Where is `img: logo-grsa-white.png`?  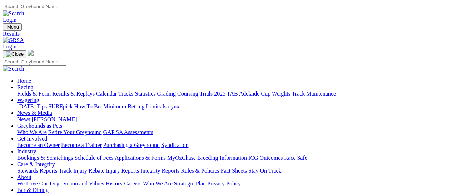 img: logo-grsa-white.png is located at coordinates (31, 53).